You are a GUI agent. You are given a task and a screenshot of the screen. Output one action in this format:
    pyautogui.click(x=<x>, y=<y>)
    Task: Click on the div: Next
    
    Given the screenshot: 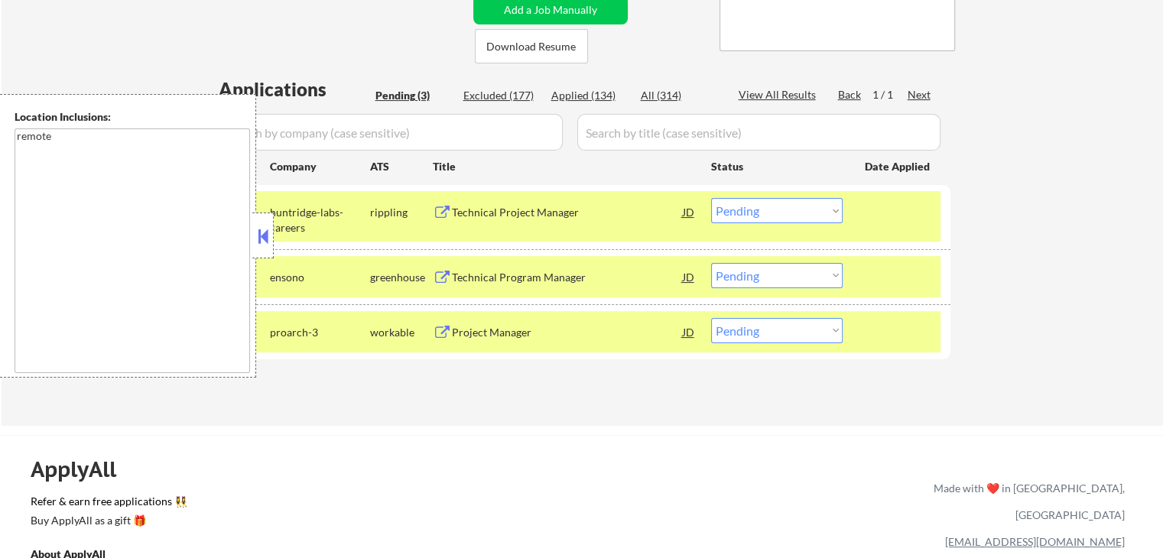 What is the action you would take?
    pyautogui.click(x=920, y=95)
    